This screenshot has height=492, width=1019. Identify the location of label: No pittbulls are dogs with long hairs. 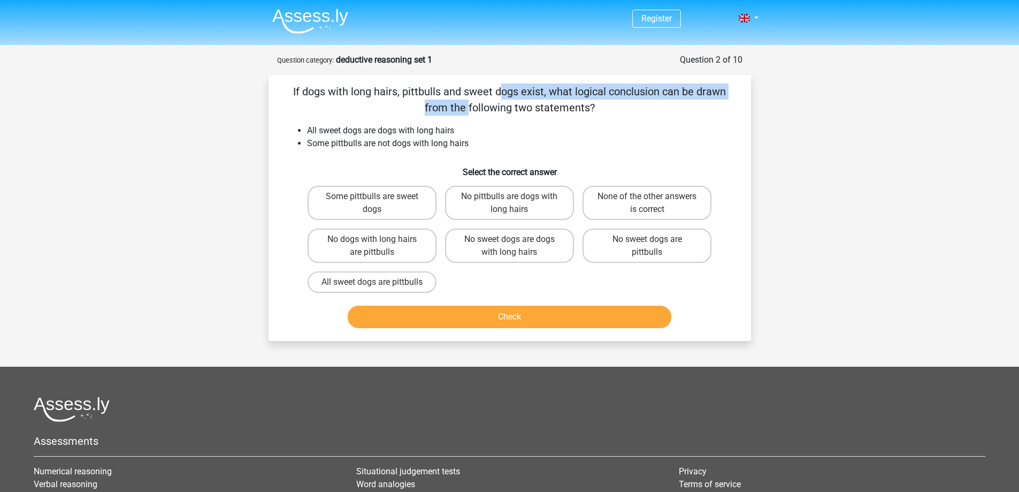
(509, 203).